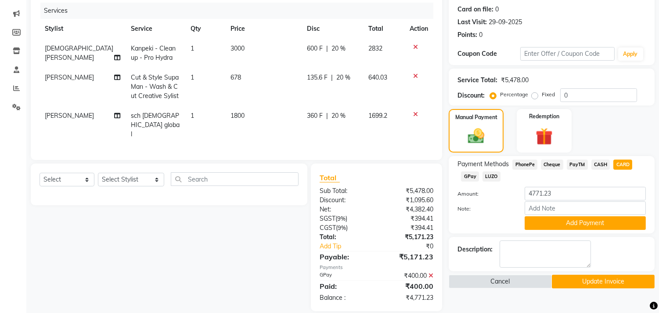 Image resolution: width=659 pixels, height=313 pixels. I want to click on span: 3000, so click(238, 48).